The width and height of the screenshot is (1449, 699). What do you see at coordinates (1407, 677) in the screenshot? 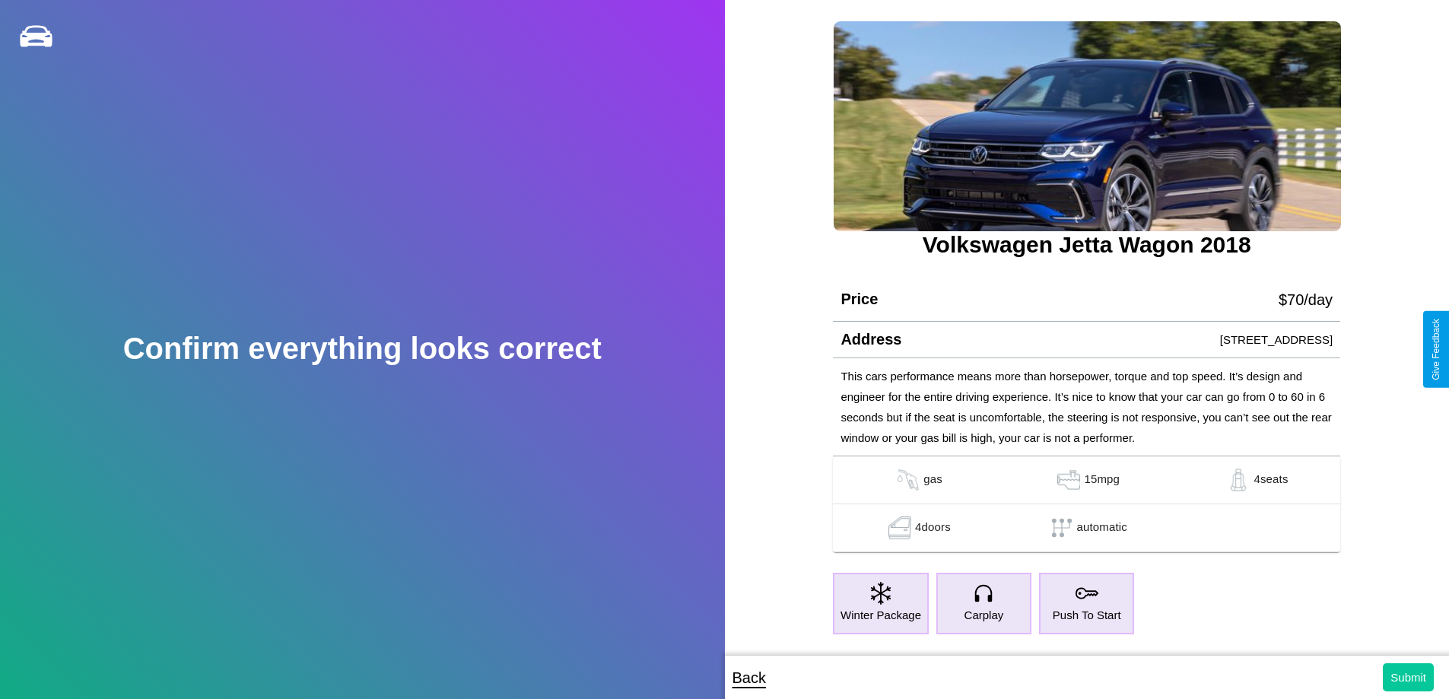
I see `button: Submit` at bounding box center [1407, 677].